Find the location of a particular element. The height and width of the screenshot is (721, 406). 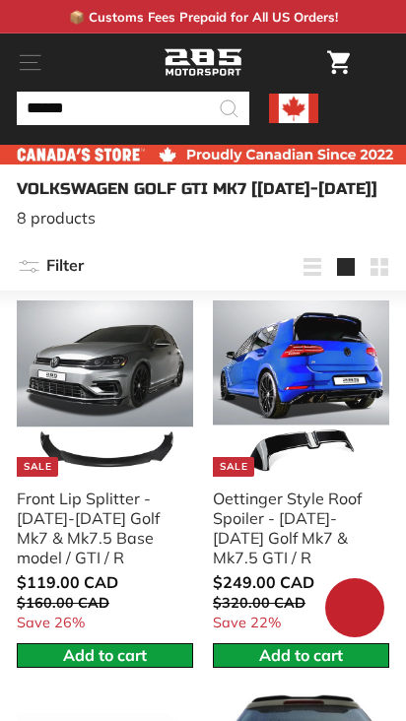

span: $249.00 CAD is located at coordinates (263, 582).